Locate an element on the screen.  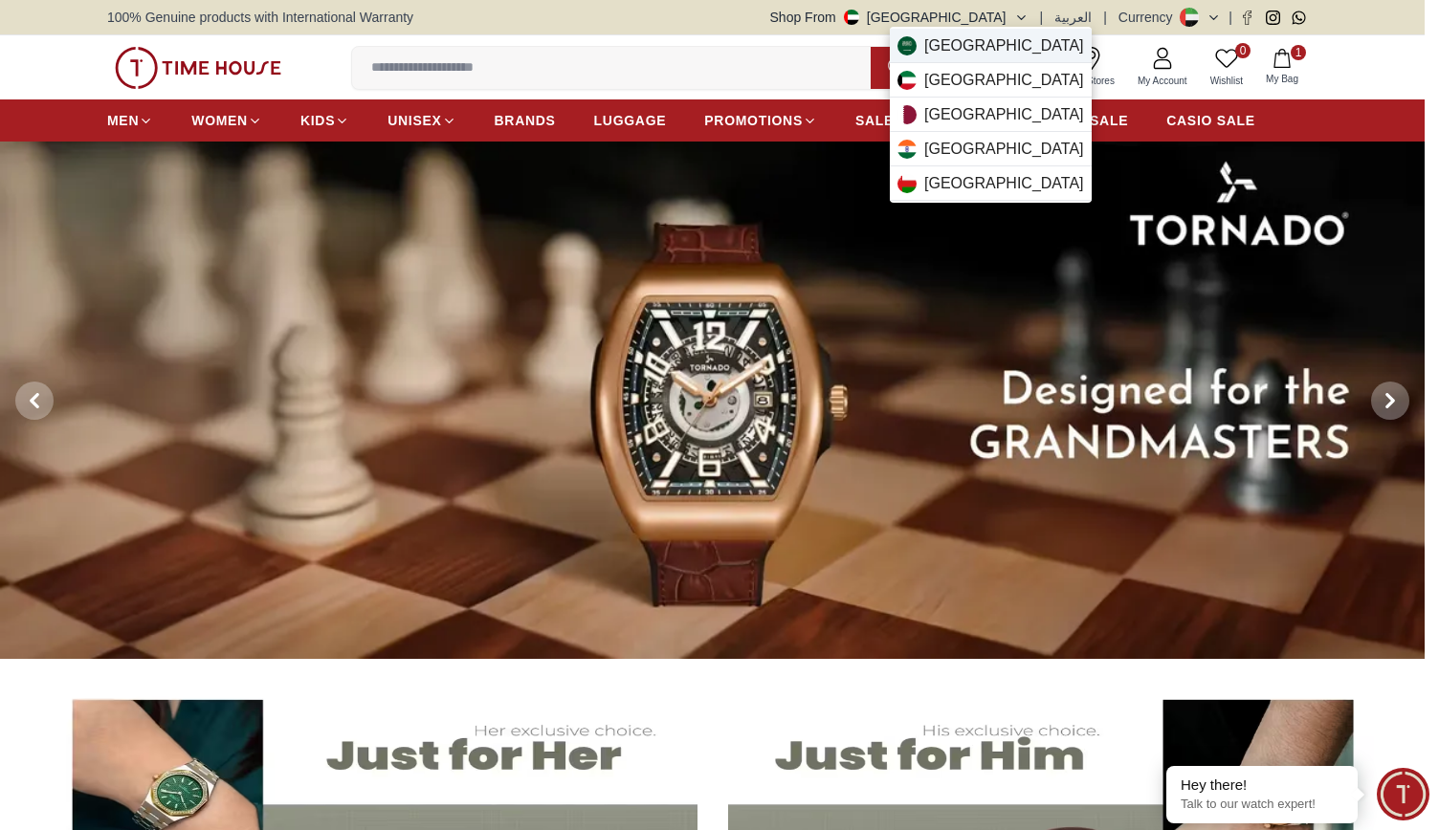
img: Oman is located at coordinates (907, 184).